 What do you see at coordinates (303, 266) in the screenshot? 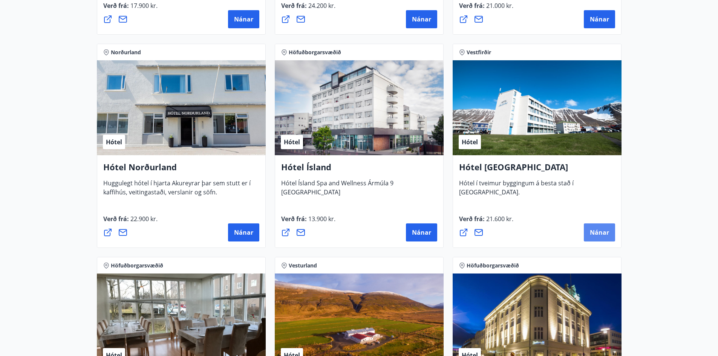
I see `span: Vesturland` at bounding box center [303, 266].